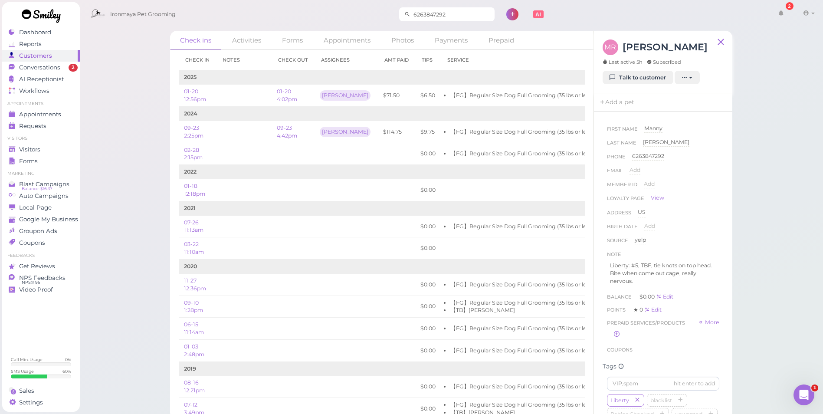 The width and height of the screenshot is (823, 414). Describe the element at coordinates (195, 284) in the screenshot. I see `a: 11-27 12:36pm` at that location.